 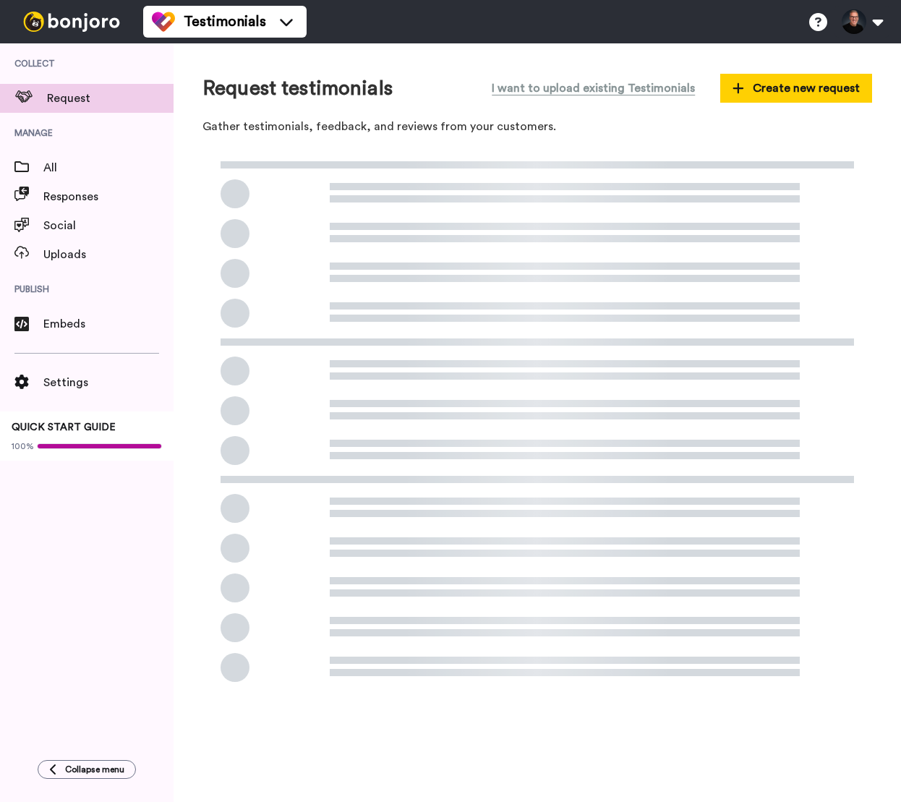 I want to click on span: Collapse menu, so click(x=95, y=769).